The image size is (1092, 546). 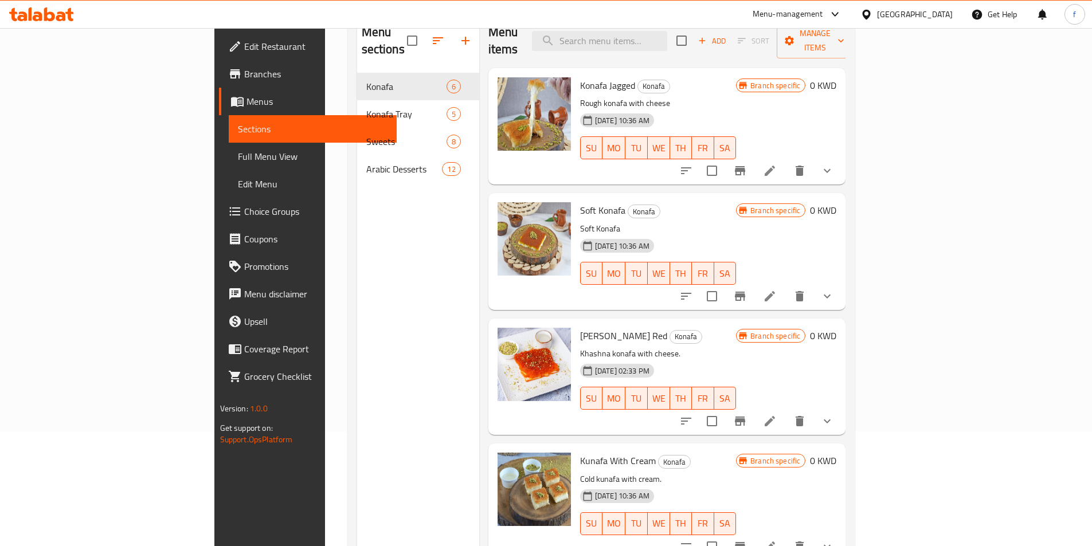 I want to click on div: Sweets, so click(x=406, y=142).